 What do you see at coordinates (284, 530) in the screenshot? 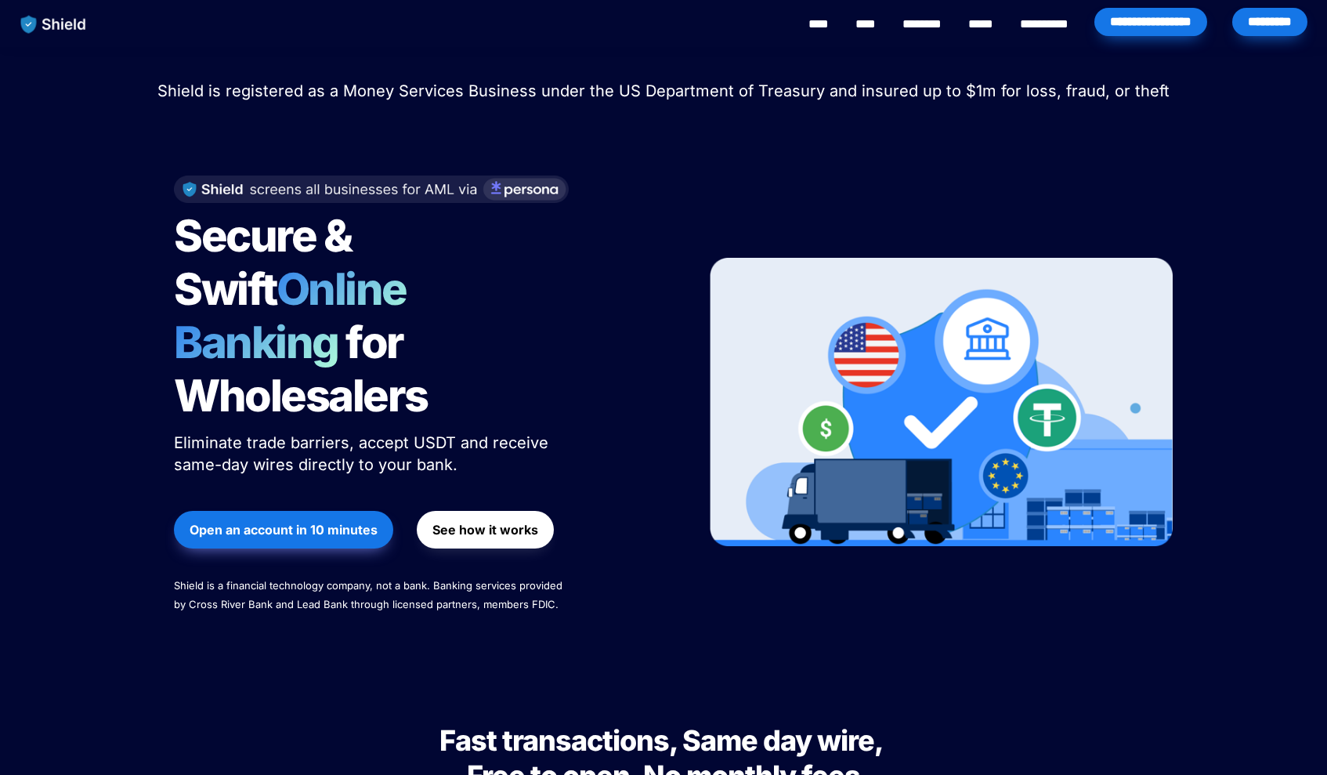
I see `strong: Open an account in 10 minutes` at bounding box center [284, 530].